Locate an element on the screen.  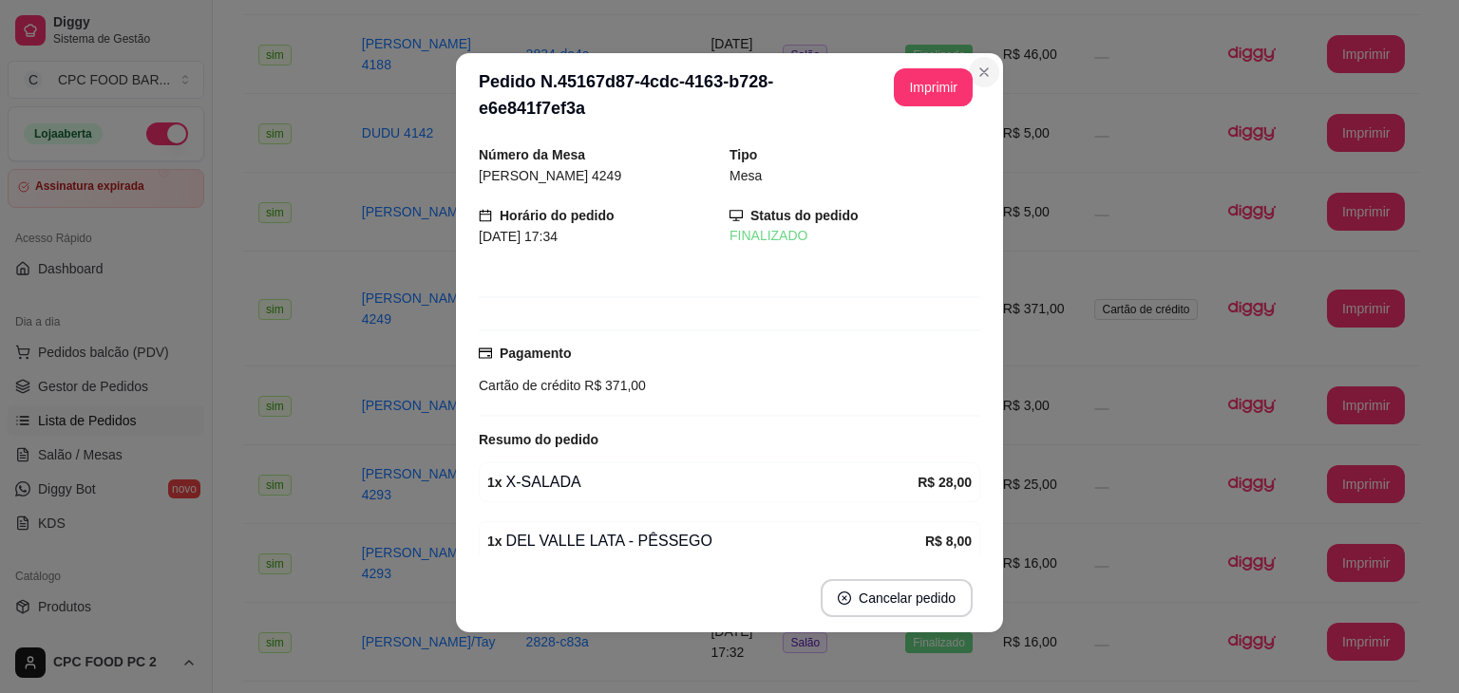
span: credit-card is located at coordinates (485, 353).